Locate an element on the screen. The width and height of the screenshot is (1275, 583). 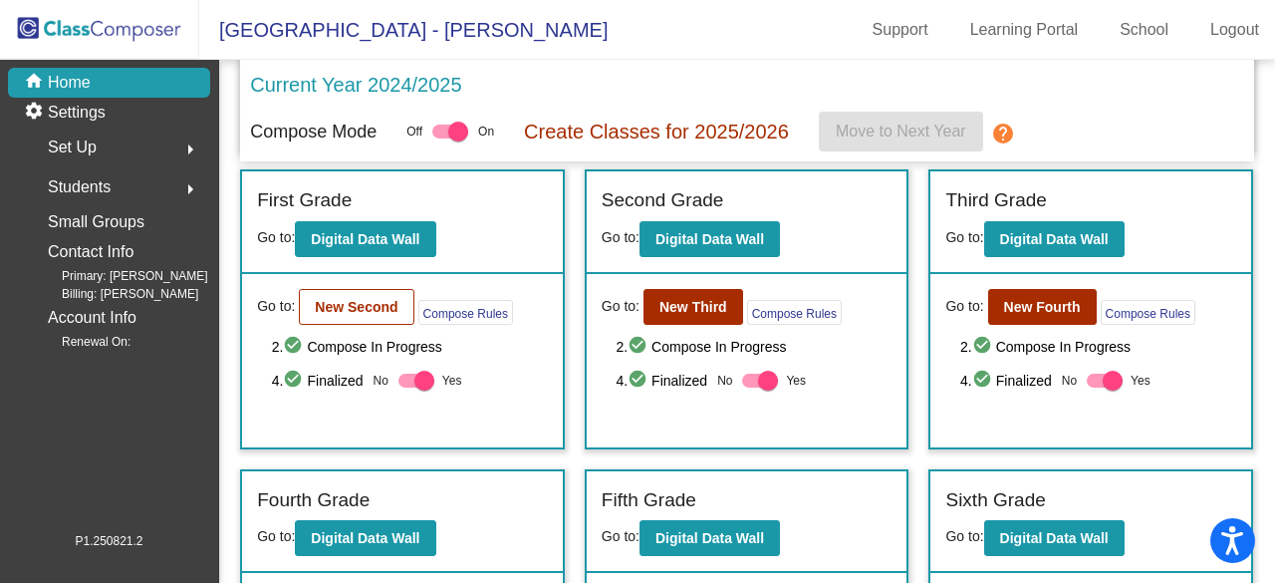
button: New Third is located at coordinates (694, 307).